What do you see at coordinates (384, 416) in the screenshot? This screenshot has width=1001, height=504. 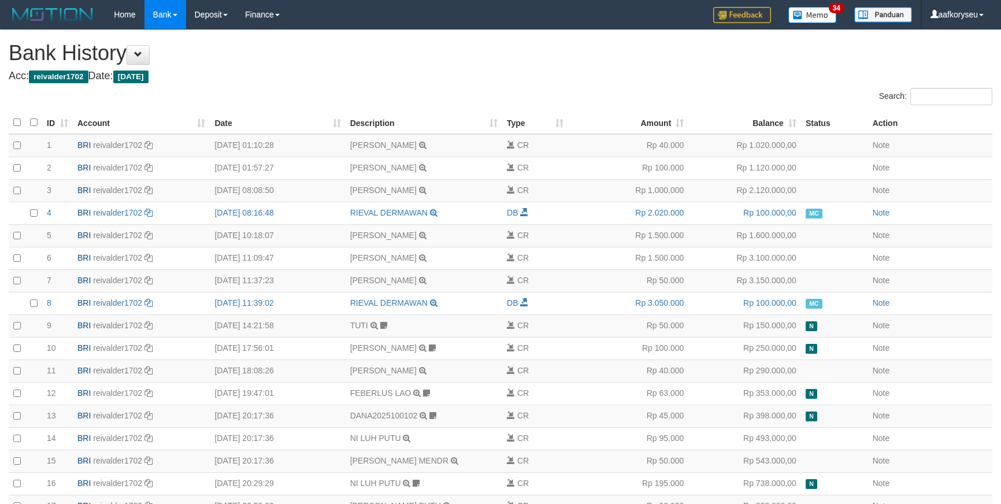 I see `a: DANA2025100102` at bounding box center [384, 416].